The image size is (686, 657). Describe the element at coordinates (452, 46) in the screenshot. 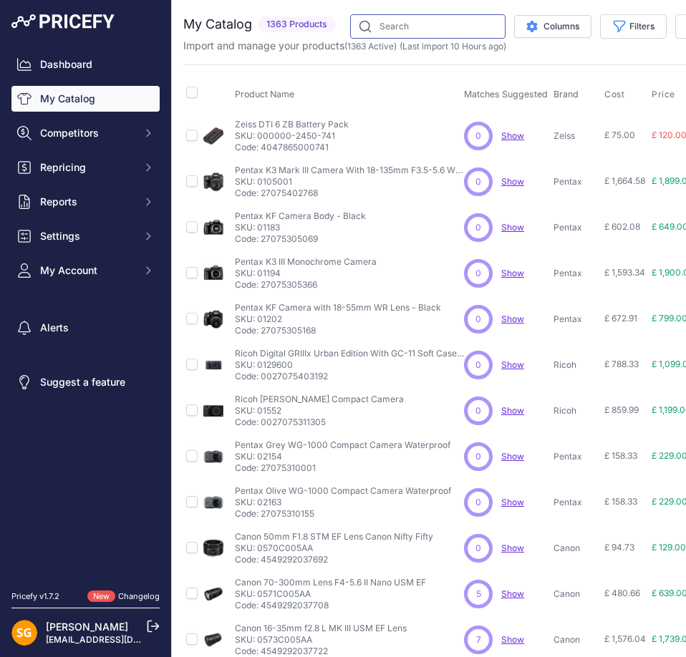

I see `span: (Last import 10 Hours ago)` at that location.